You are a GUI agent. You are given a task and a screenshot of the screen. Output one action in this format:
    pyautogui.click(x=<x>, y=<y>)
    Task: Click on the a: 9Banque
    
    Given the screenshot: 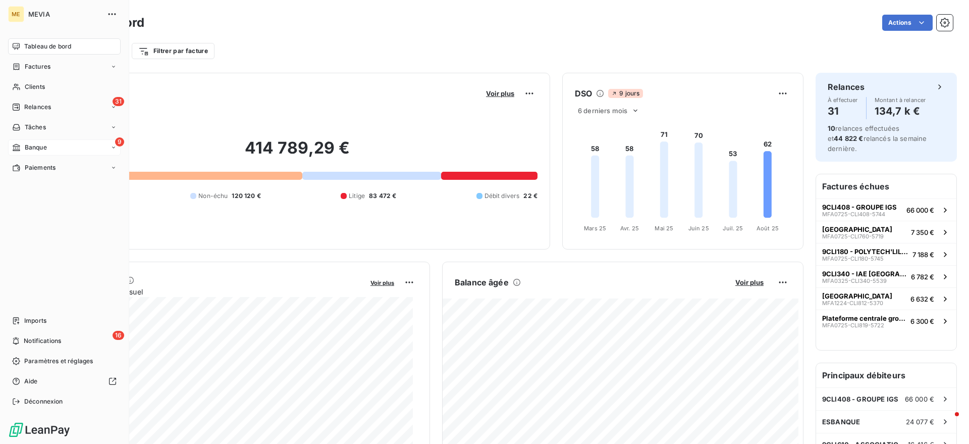 What is the action you would take?
    pyautogui.click(x=64, y=147)
    